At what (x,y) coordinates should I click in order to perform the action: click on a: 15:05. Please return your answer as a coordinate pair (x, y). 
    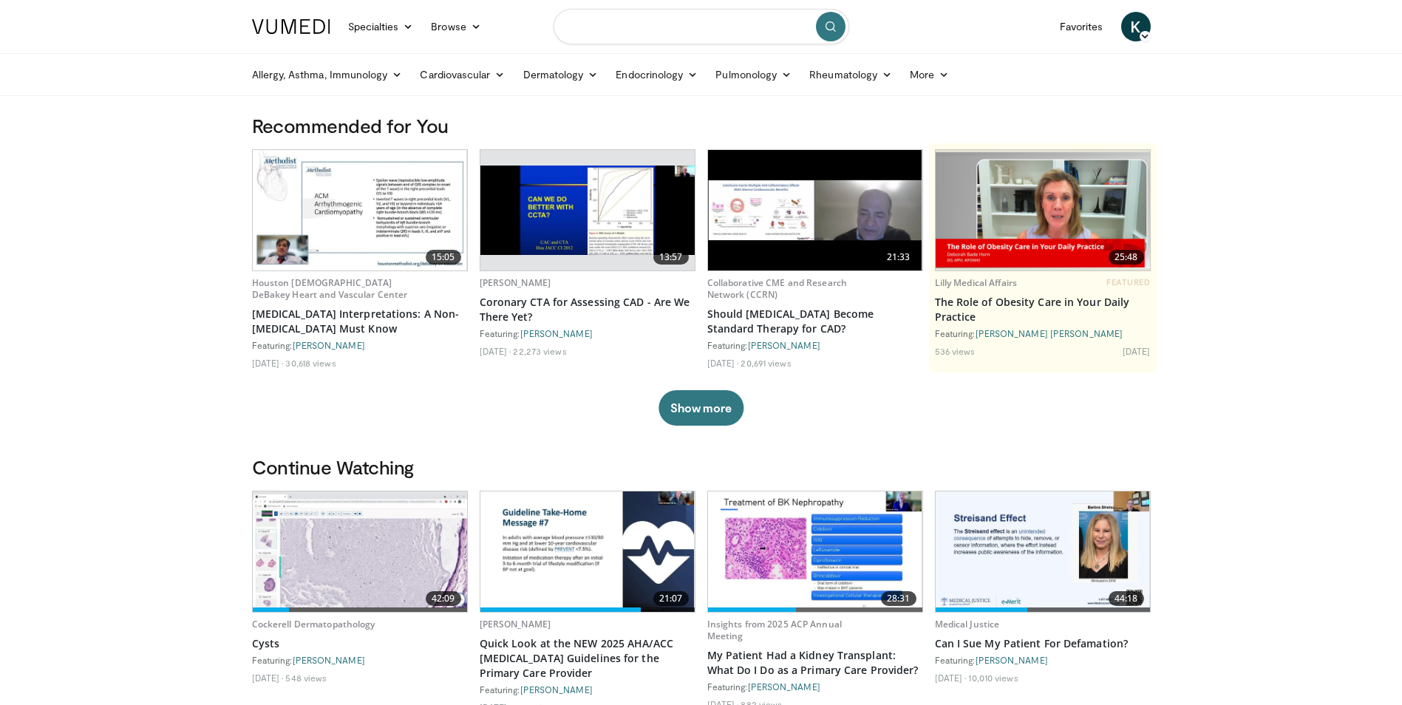
    Looking at the image, I should click on (360, 210).